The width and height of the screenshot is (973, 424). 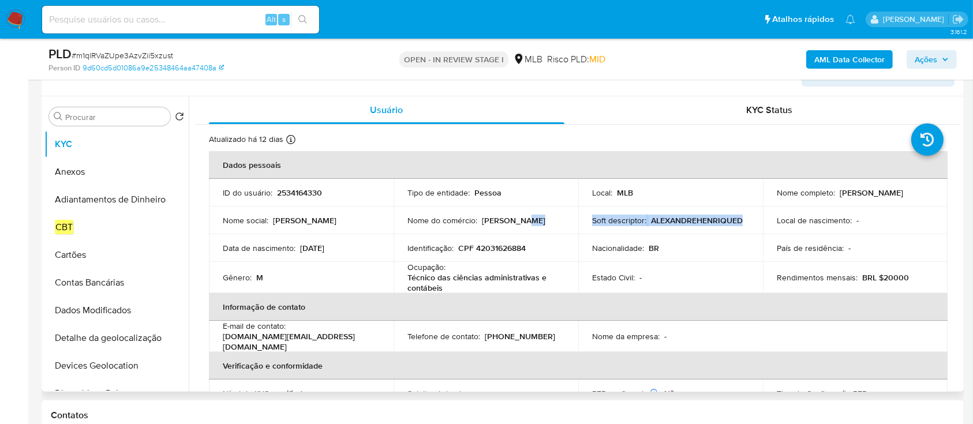 I want to click on span: Atalhos rápidos, so click(x=803, y=19).